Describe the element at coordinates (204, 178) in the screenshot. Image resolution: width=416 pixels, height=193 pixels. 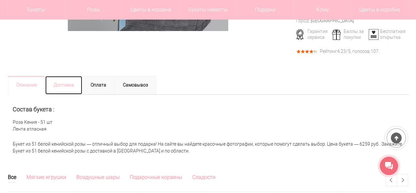
I see `a: Сладости` at that location.